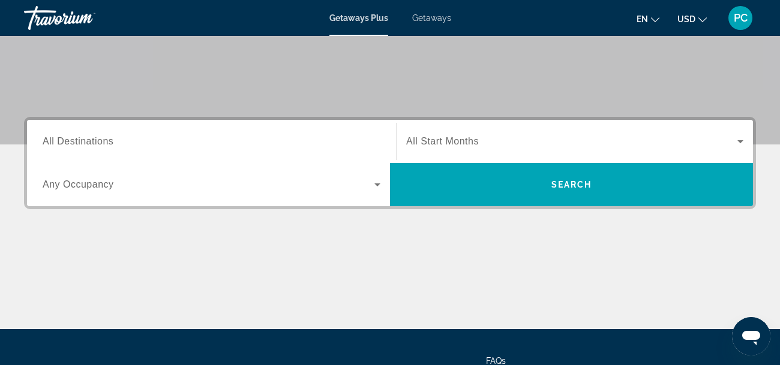  Describe the element at coordinates (692, 19) in the screenshot. I see `button: Change currency` at that location.